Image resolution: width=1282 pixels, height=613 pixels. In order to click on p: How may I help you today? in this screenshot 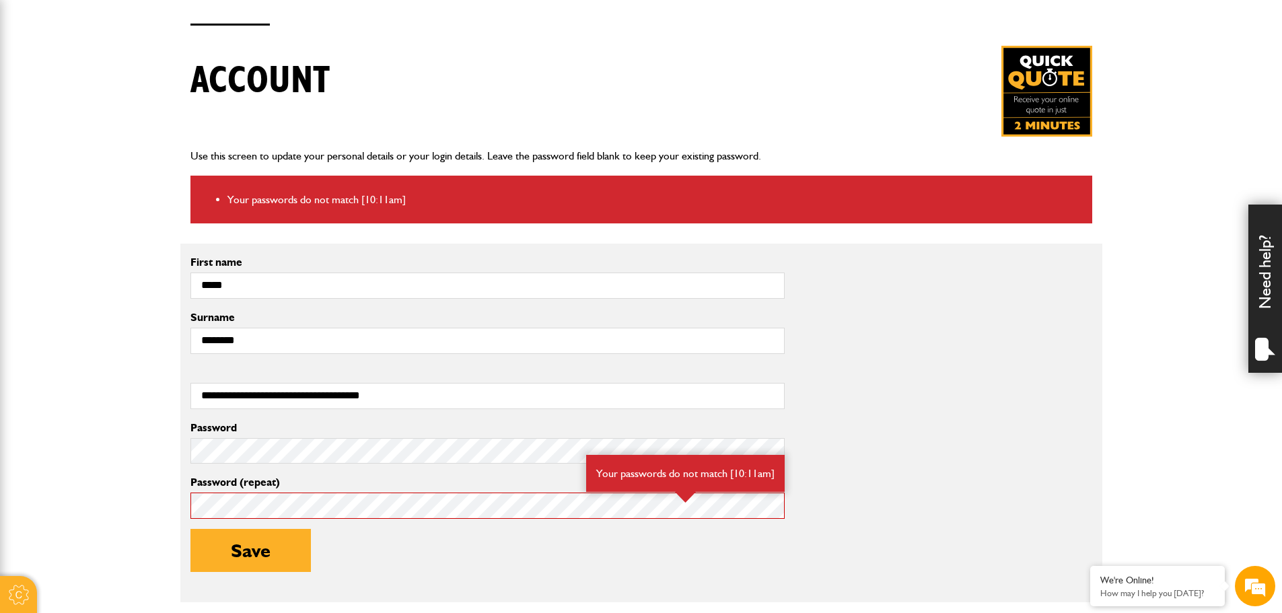, I will do `click(1157, 593)`.